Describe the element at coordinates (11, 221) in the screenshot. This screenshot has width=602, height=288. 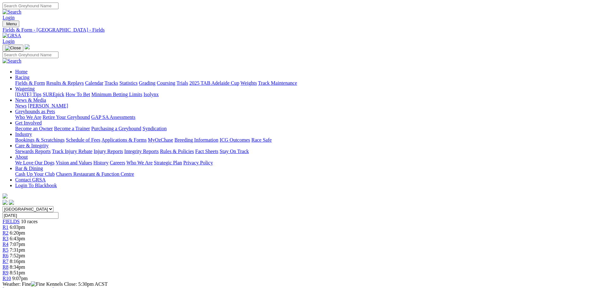
I see `a: FIELDS` at that location.